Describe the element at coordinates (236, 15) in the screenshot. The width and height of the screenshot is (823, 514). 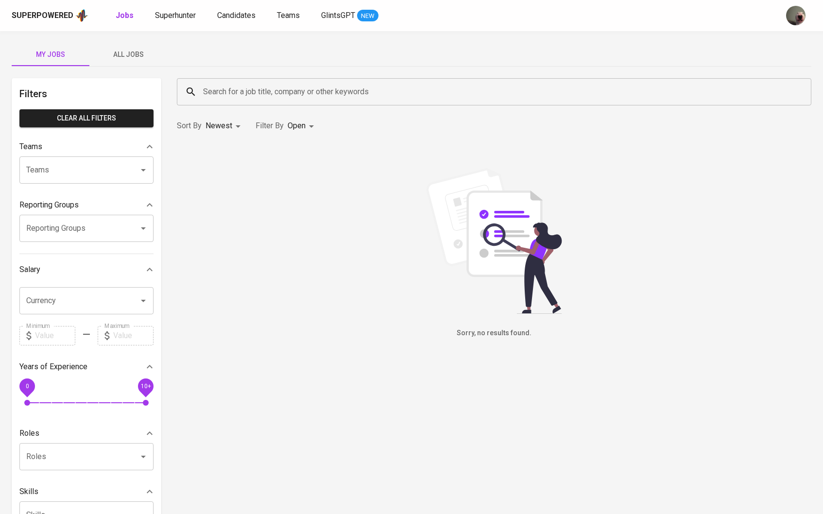
I see `span: Candidates` at that location.